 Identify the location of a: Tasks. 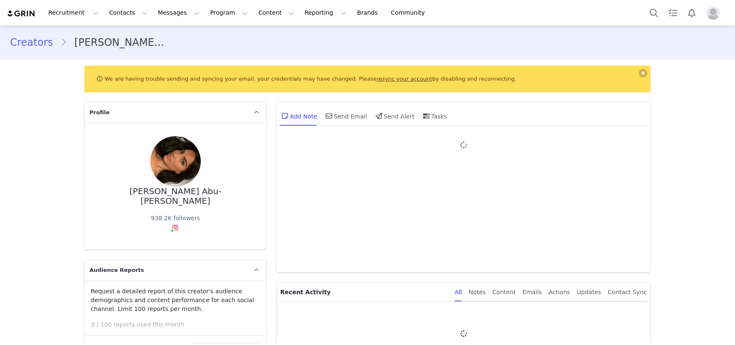
(673, 13).